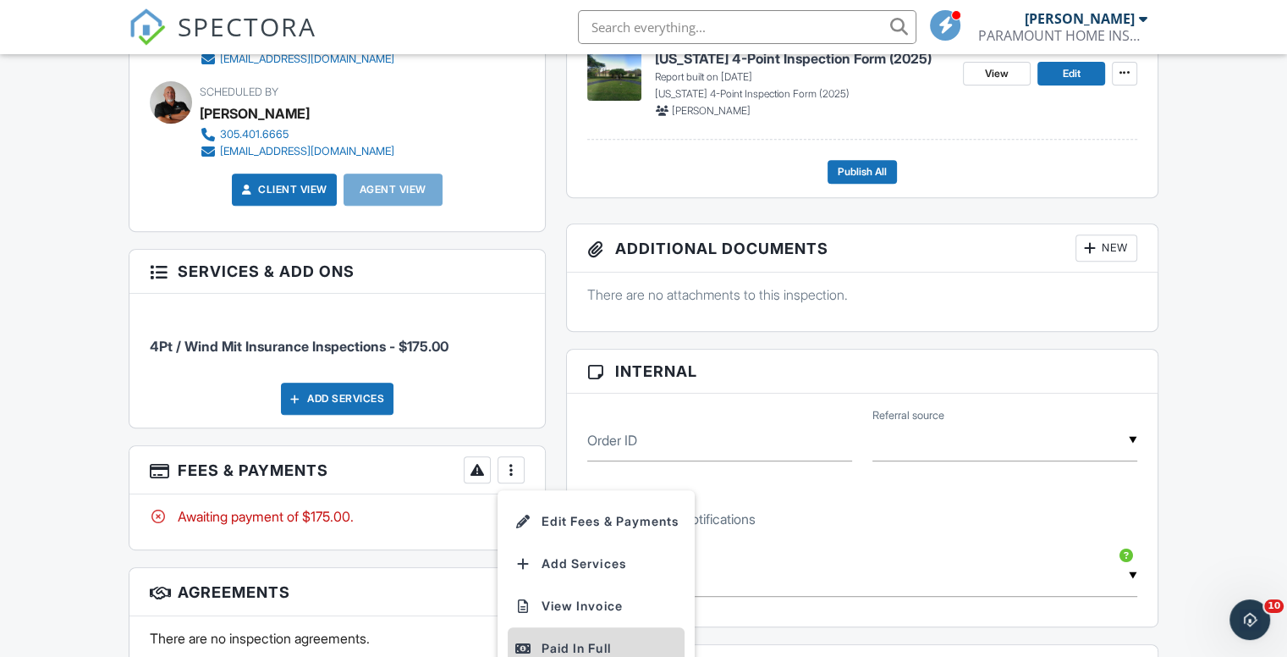  Describe the element at coordinates (862, 295) in the screenshot. I see `p: There are no attachments to this inspection.` at that location.